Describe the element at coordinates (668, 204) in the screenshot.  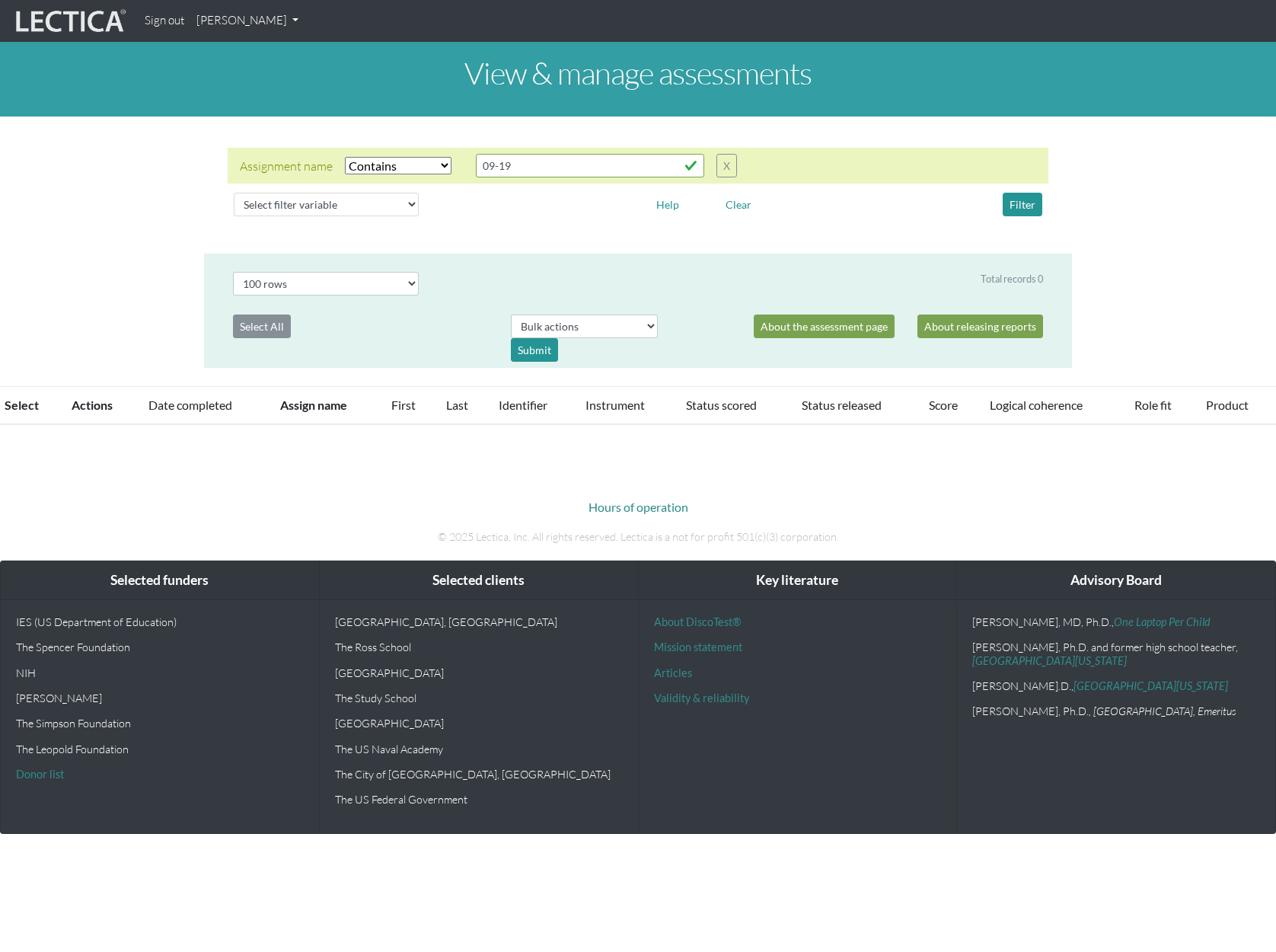
I see `button: Help` at that location.